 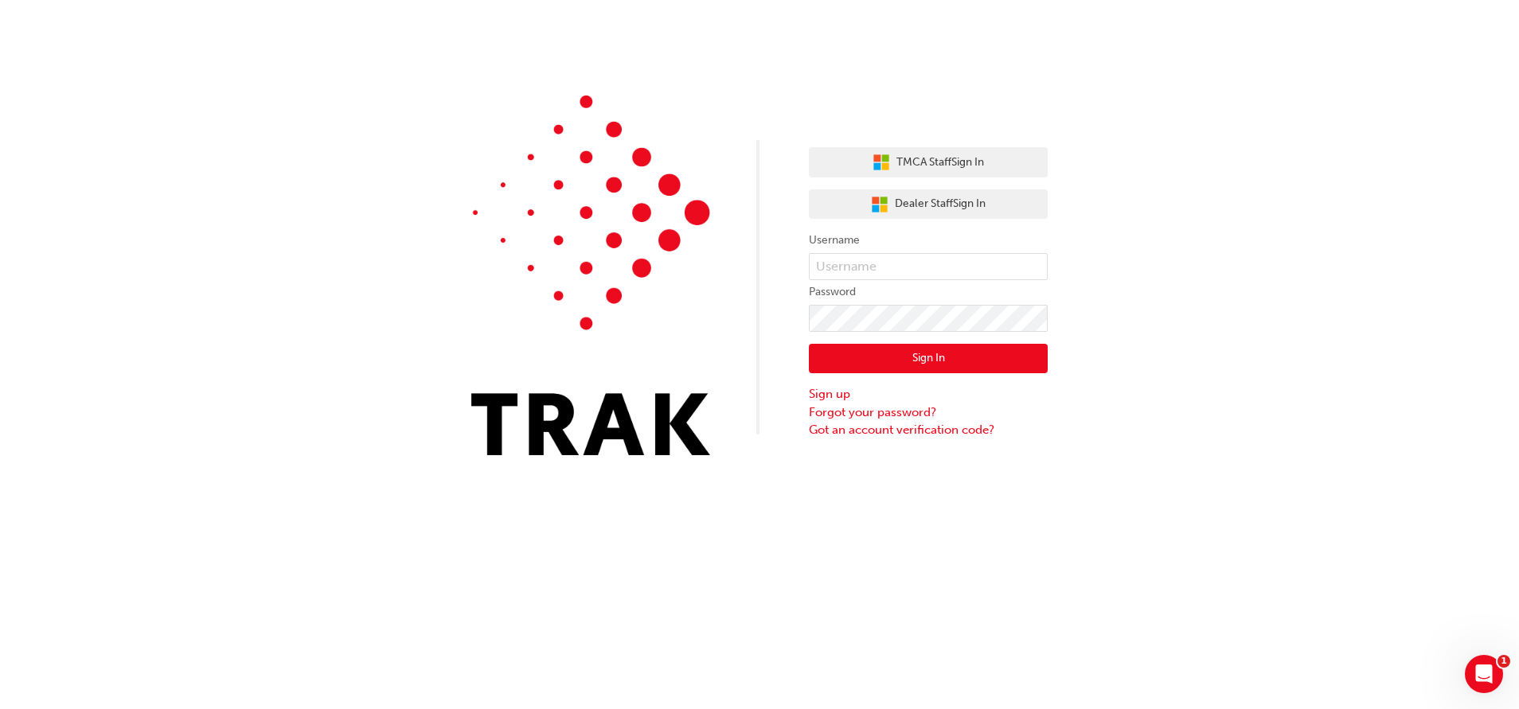 I want to click on button: TMCA StaffSign In, so click(x=928, y=162).